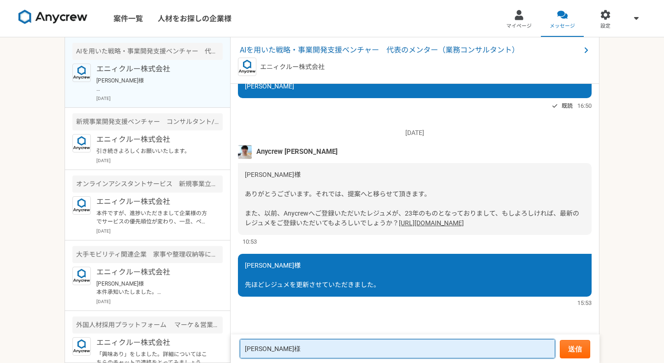  I want to click on span: 既読, so click(567, 106).